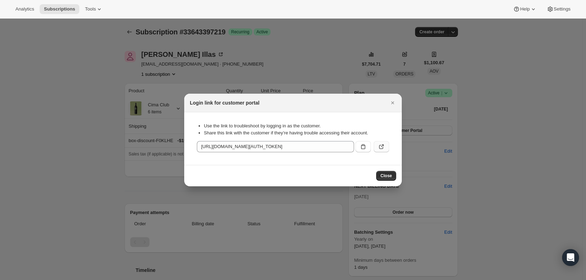 The height and width of the screenshot is (280, 586). I want to click on li: Use the link to troubleshoot by logging in as the customer., so click(296, 126).